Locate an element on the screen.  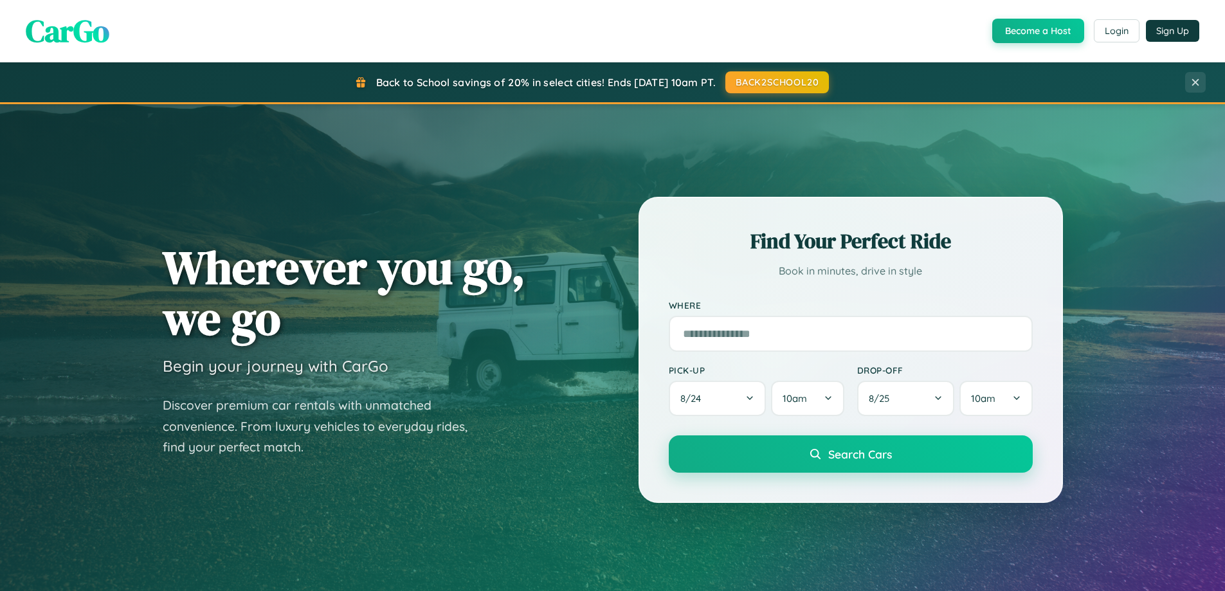
button: 8/24 is located at coordinates (718, 398).